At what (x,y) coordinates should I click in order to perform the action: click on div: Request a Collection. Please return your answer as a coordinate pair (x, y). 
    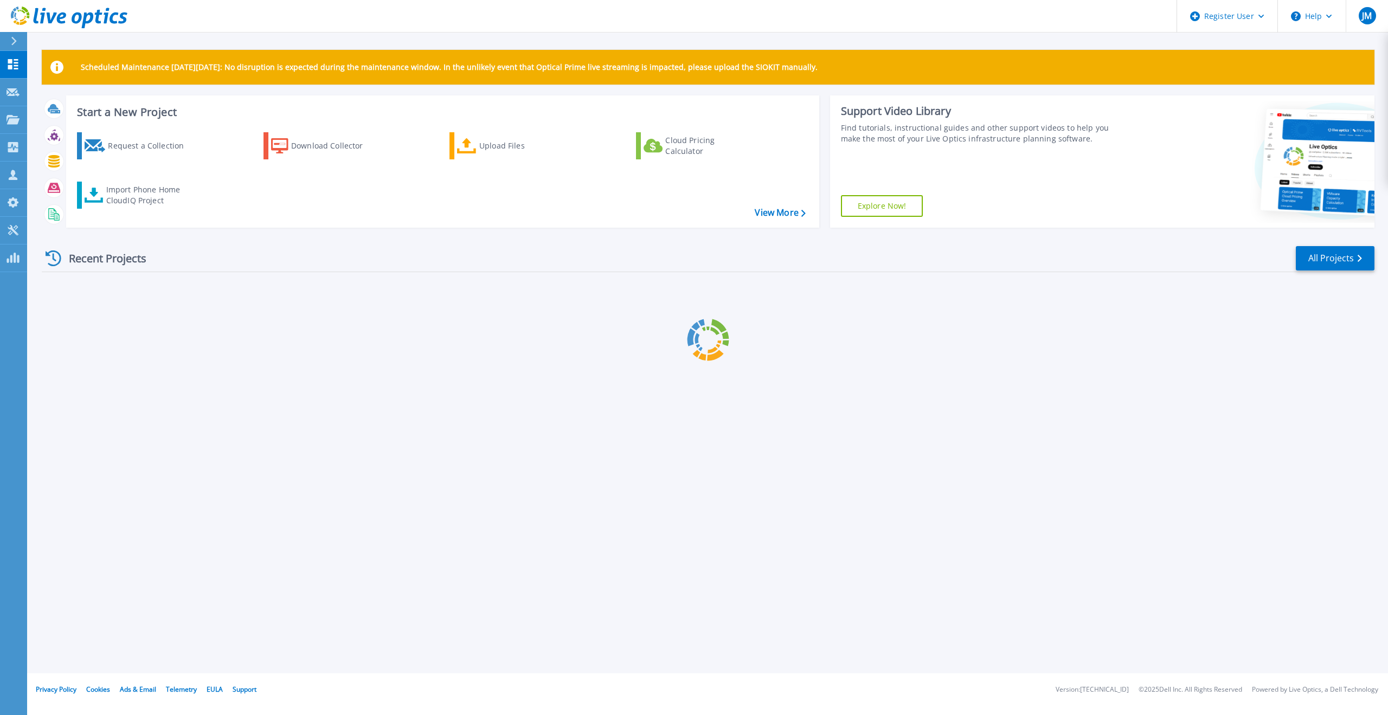
    Looking at the image, I should click on (151, 146).